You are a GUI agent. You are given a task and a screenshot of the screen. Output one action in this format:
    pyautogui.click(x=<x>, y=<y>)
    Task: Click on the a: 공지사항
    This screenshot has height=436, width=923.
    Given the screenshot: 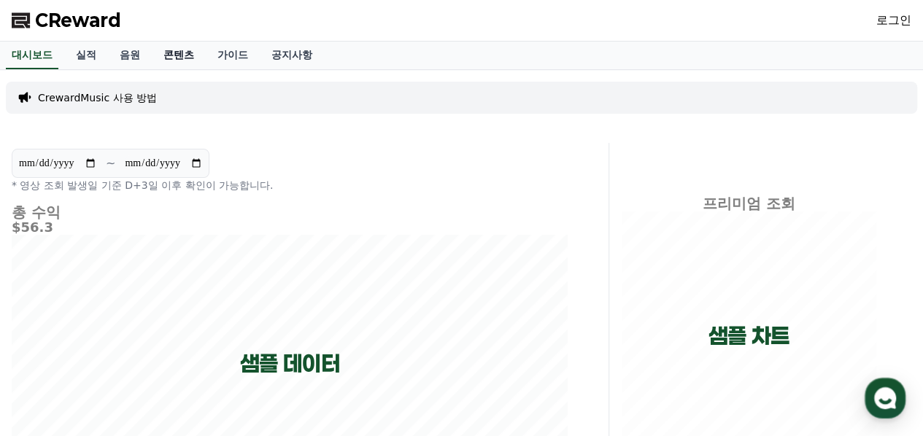 What is the action you would take?
    pyautogui.click(x=292, y=55)
    